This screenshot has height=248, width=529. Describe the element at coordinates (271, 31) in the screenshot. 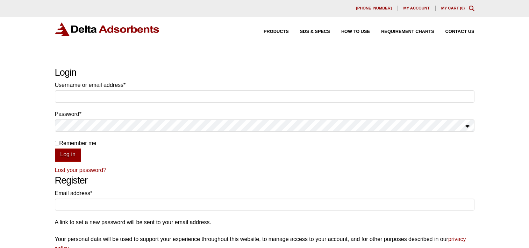

I see `a: Products` at that location.